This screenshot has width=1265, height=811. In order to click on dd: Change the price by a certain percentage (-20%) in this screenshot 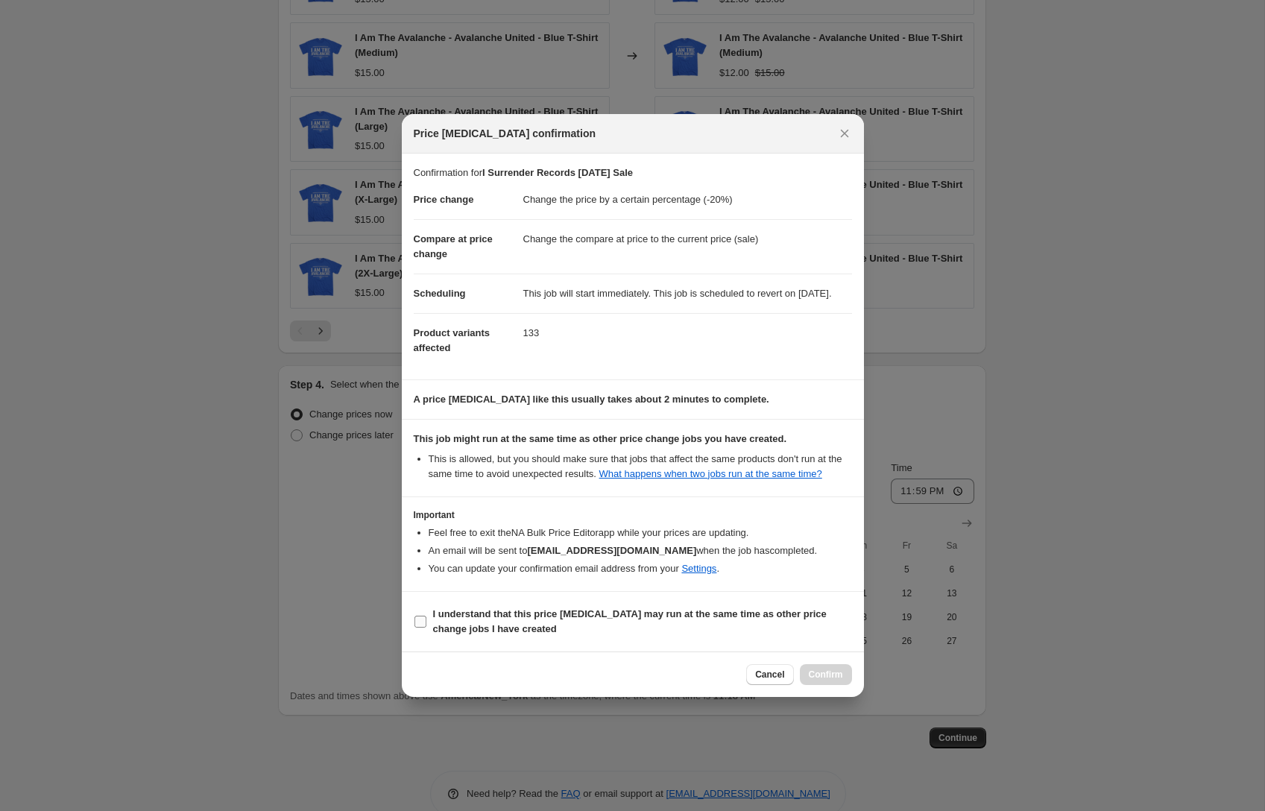, I will do `click(687, 200)`.